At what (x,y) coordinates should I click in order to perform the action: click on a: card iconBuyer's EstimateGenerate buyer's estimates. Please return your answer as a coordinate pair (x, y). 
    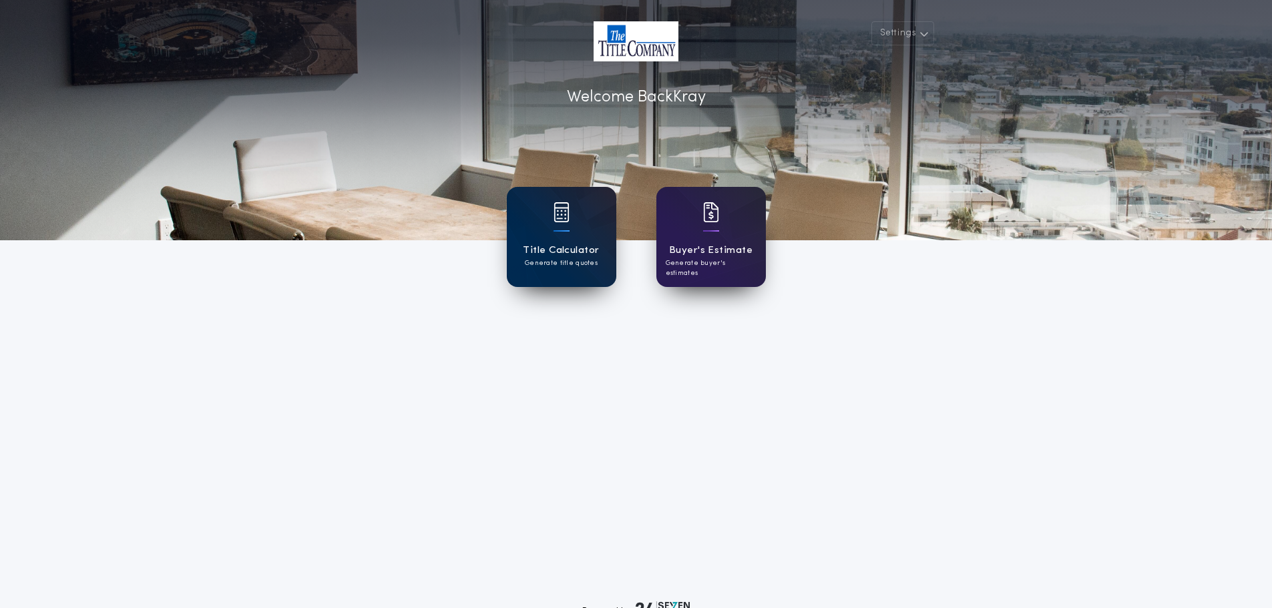
    Looking at the image, I should click on (711, 237).